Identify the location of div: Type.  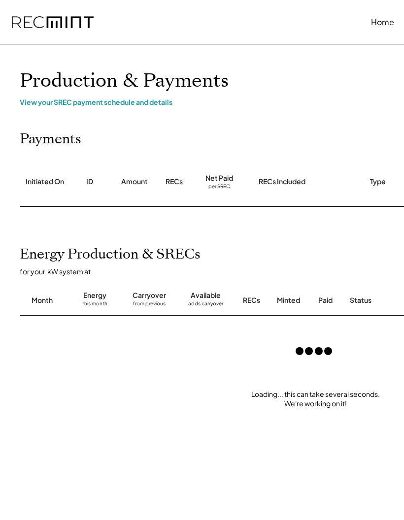
(378, 182).